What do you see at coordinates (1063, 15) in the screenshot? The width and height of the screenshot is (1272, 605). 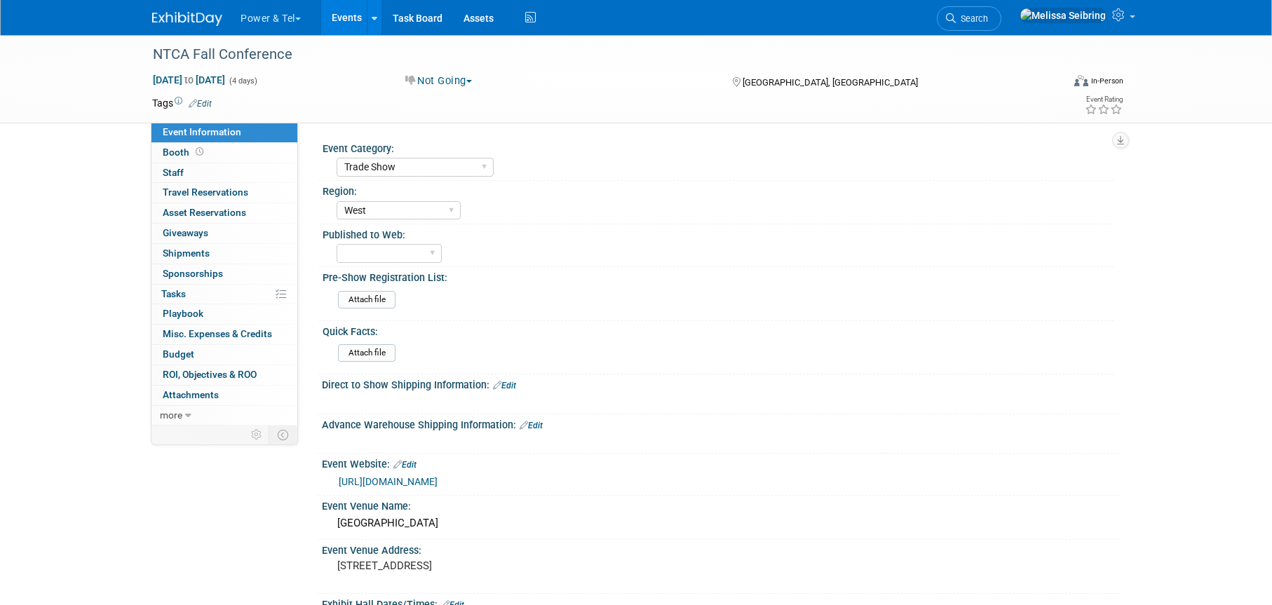 I see `img: Melissa Seibring` at bounding box center [1063, 15].